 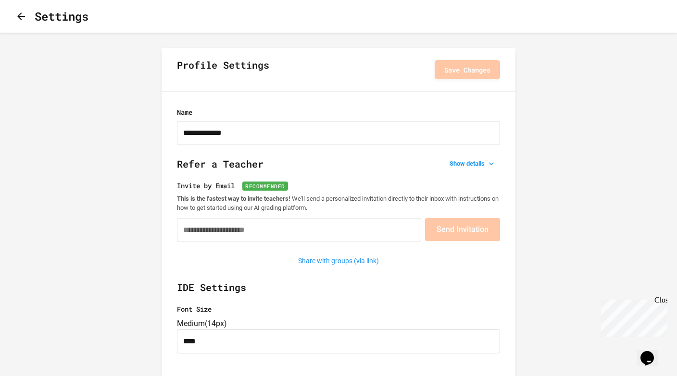 What do you see at coordinates (338, 112) in the screenshot?
I see `label: Name` at bounding box center [338, 112].